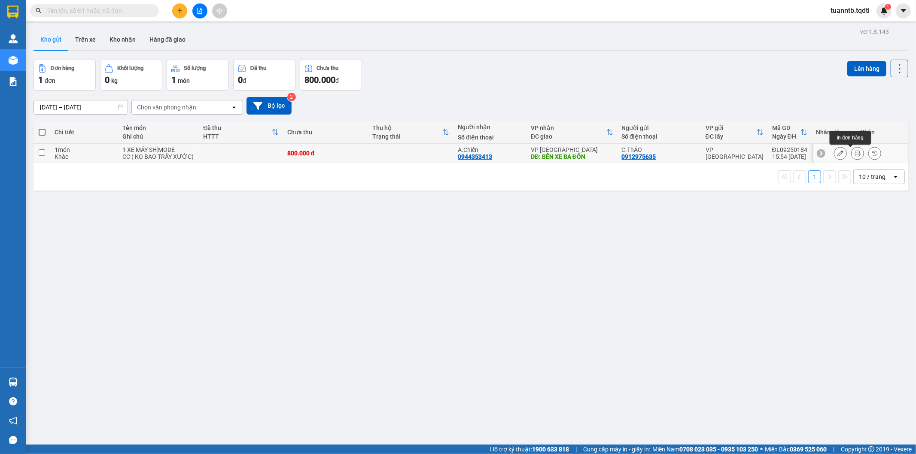 This screenshot has height=454, width=916. I want to click on span: notification, so click(13, 421).